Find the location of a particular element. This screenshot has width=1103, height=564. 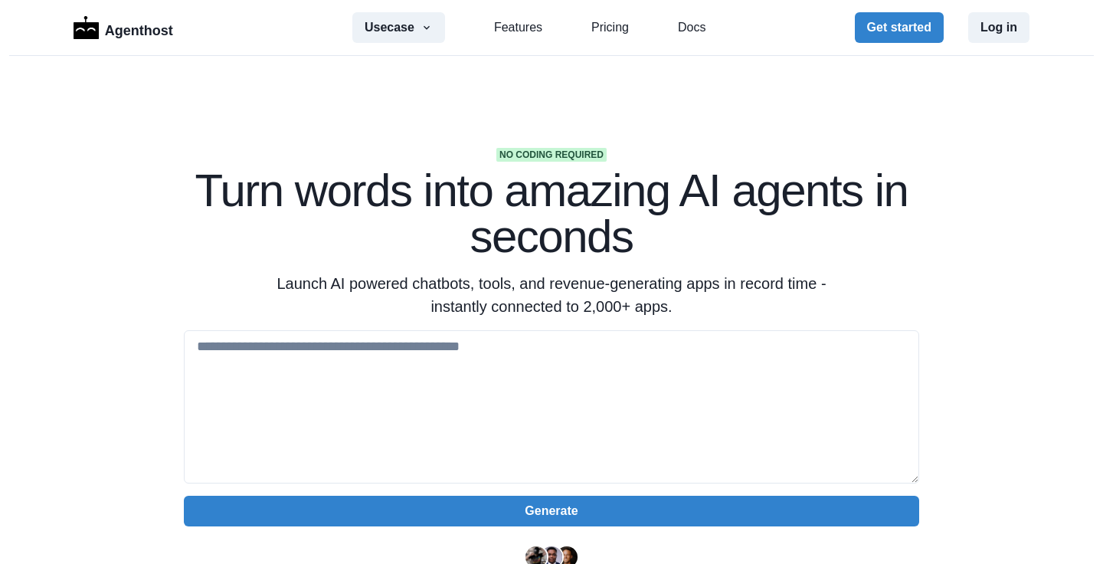

button: Usecase is located at coordinates (398, 28).